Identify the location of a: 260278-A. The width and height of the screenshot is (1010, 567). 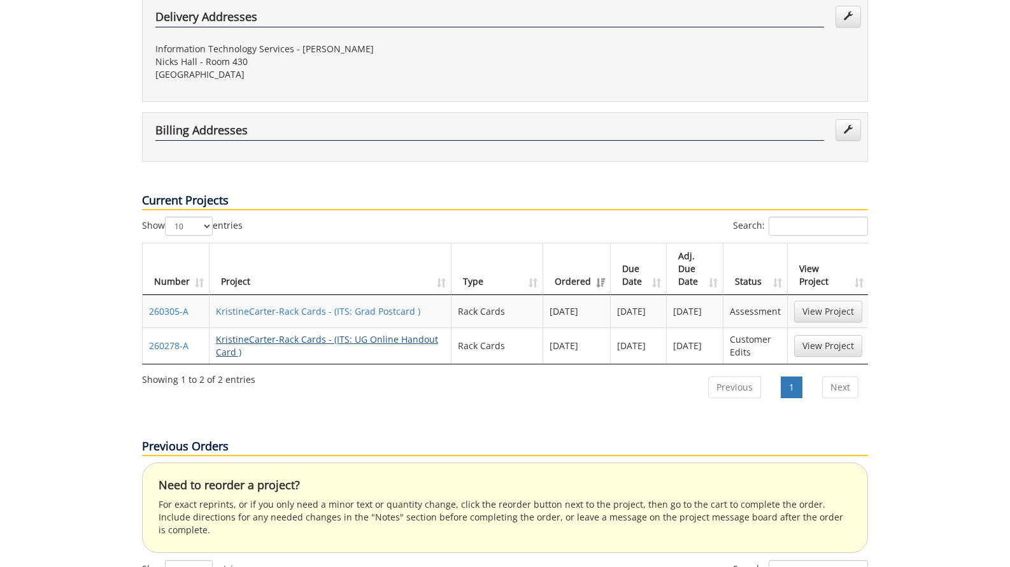
(169, 345).